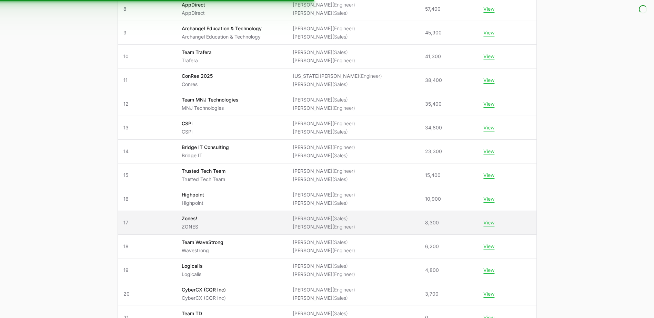 The image size is (654, 318). Describe the element at coordinates (204, 298) in the screenshot. I see `p: CyberCX (CQR Inc)` at that location.